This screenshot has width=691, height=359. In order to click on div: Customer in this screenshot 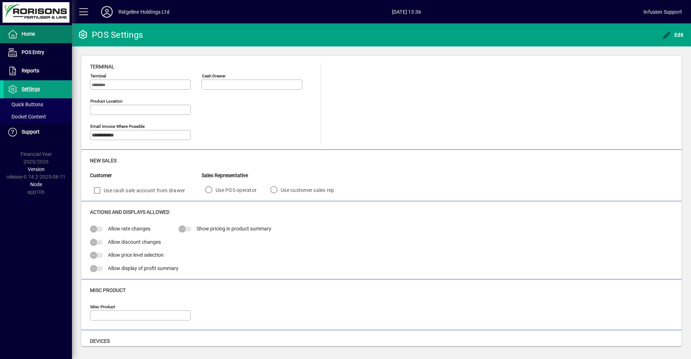, I will do `click(146, 175)`.